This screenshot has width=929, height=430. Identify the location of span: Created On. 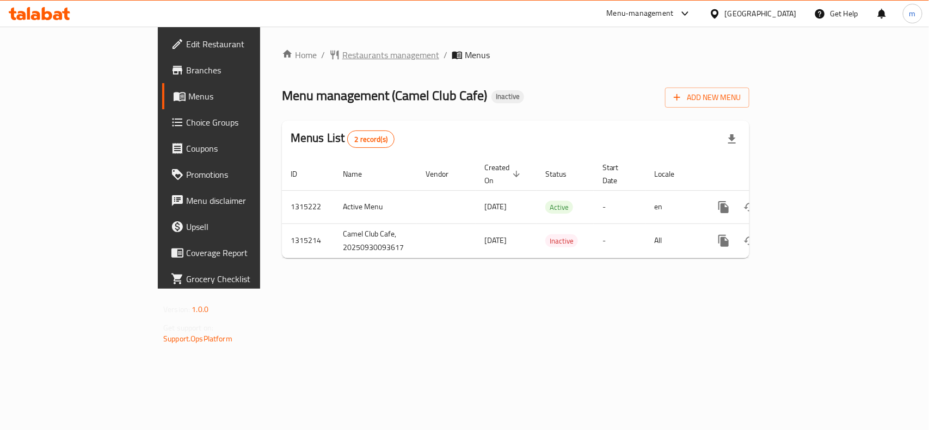
(504, 174).